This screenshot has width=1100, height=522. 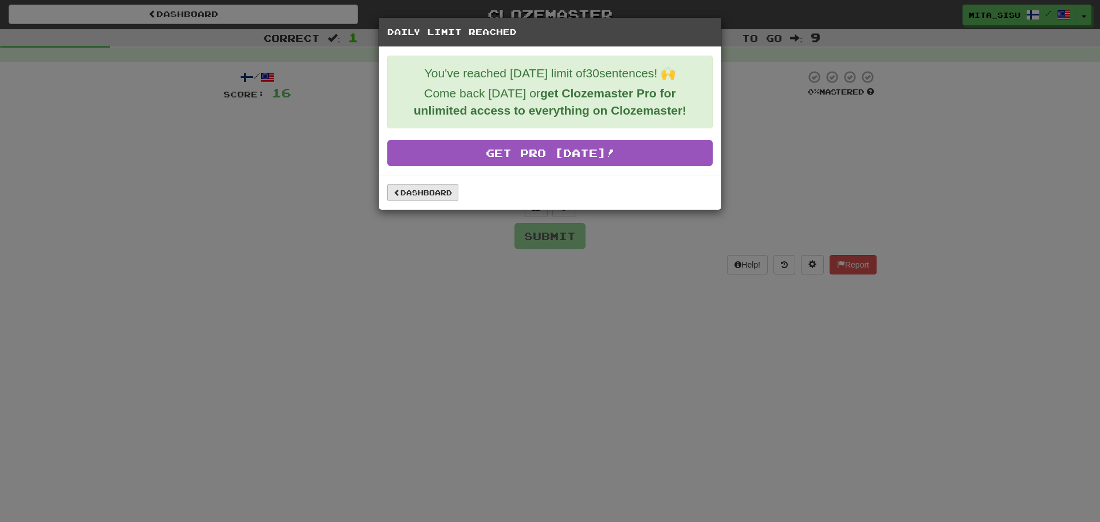 I want to click on a: Dashboard, so click(x=423, y=192).